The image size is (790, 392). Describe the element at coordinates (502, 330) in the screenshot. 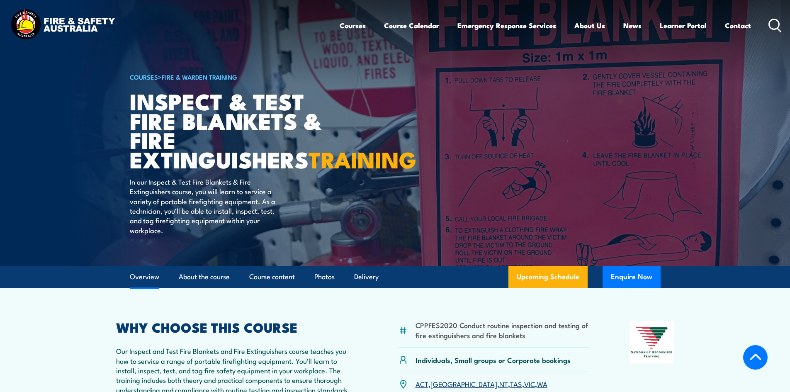

I see `li: CPPFES2020 Conduct routine inspection and testing of fire extinguishers and fire blankets` at that location.